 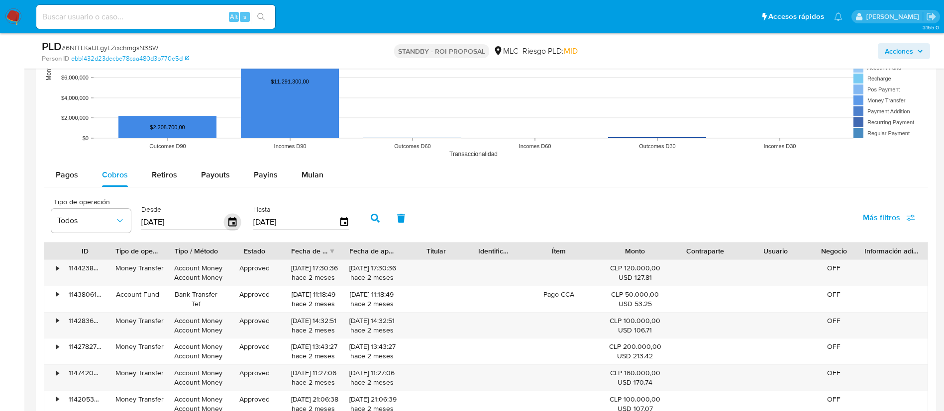 I want to click on p: STANDBY - ROI PROPOSAL, so click(x=441, y=51).